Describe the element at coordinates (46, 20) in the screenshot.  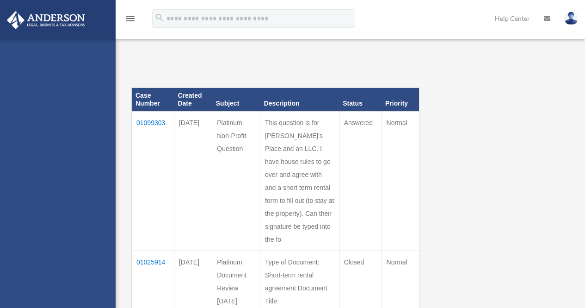
I see `img: Anderson Advisors Platinum Portal` at that location.